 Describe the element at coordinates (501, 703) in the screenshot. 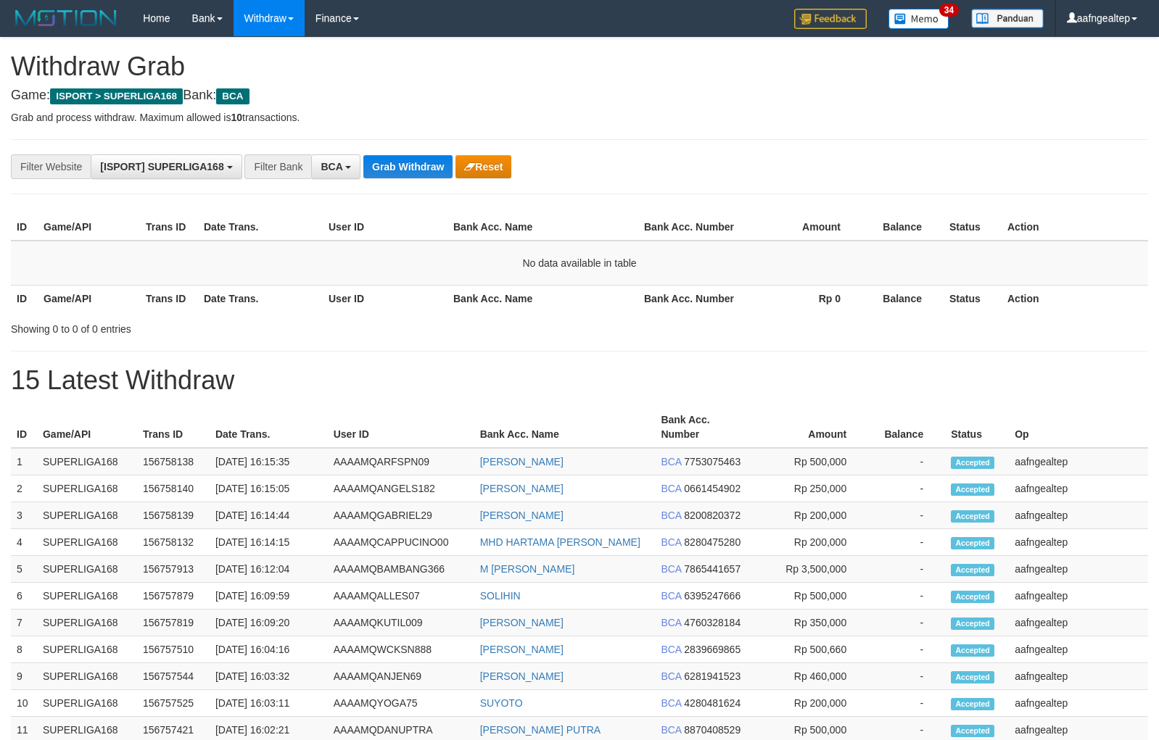

I see `a: SUYOTO` at that location.